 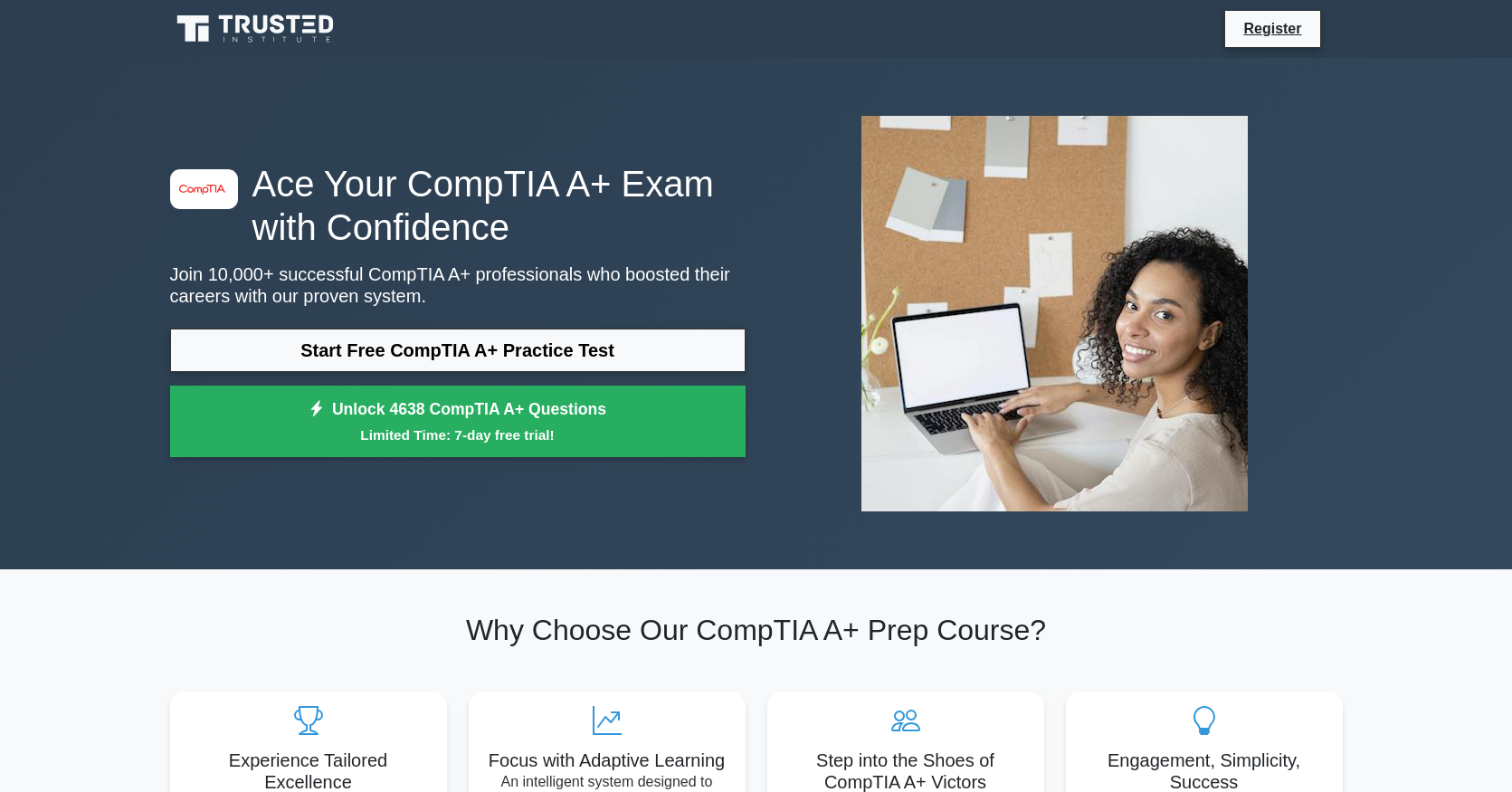 What do you see at coordinates (458, 434) in the screenshot?
I see `small: Limited Time: 7-day free trial!` at bounding box center [458, 434].